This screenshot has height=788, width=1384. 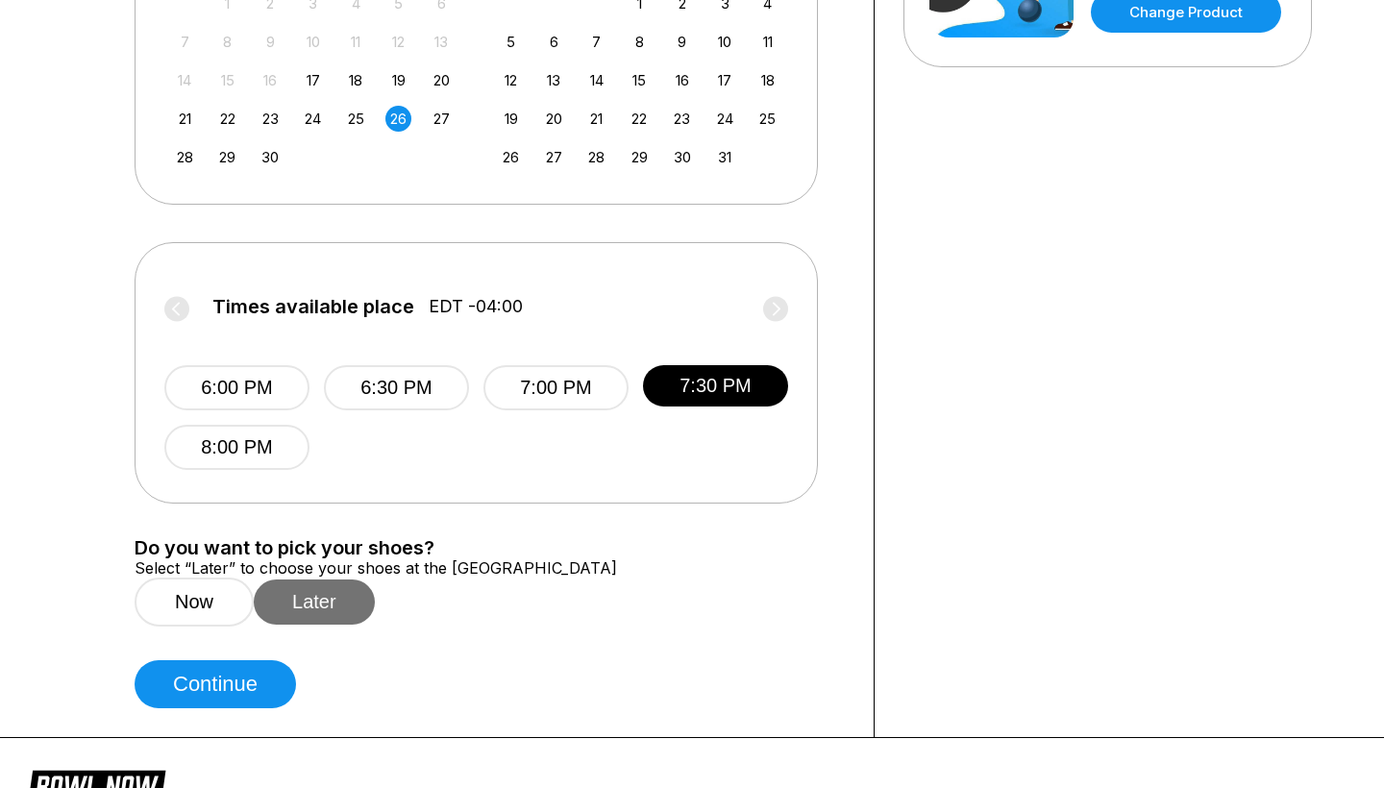 I want to click on button: 7:00 PM, so click(x=555, y=387).